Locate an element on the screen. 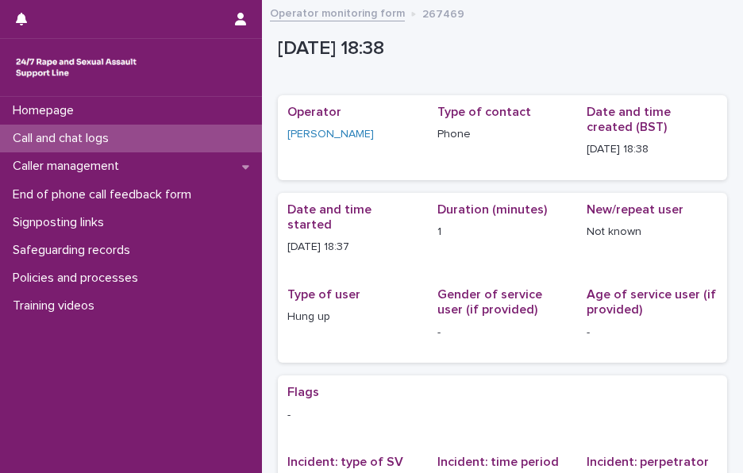  img: rhQMoQhaT3yELyF149Cw is located at coordinates (76, 67).